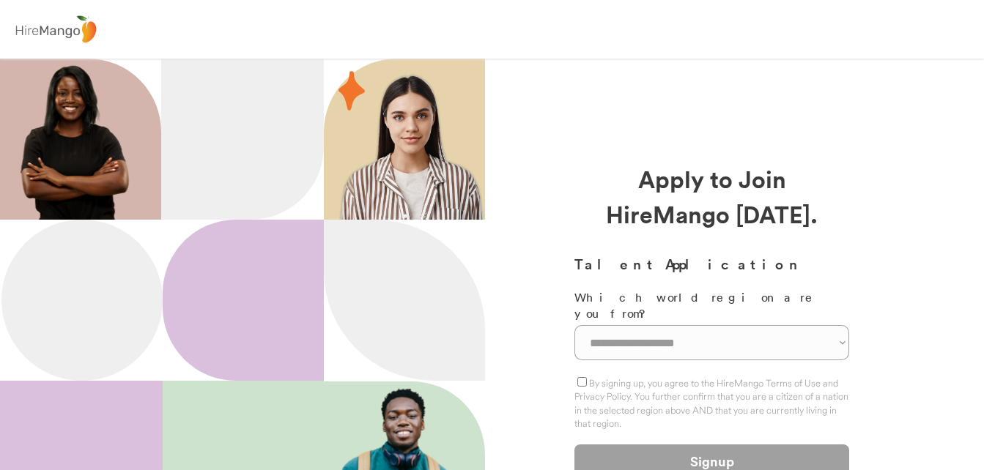 This screenshot has height=470, width=984. I want to click on img: logo%20-%20hiremango%20gray.png, so click(56, 29).